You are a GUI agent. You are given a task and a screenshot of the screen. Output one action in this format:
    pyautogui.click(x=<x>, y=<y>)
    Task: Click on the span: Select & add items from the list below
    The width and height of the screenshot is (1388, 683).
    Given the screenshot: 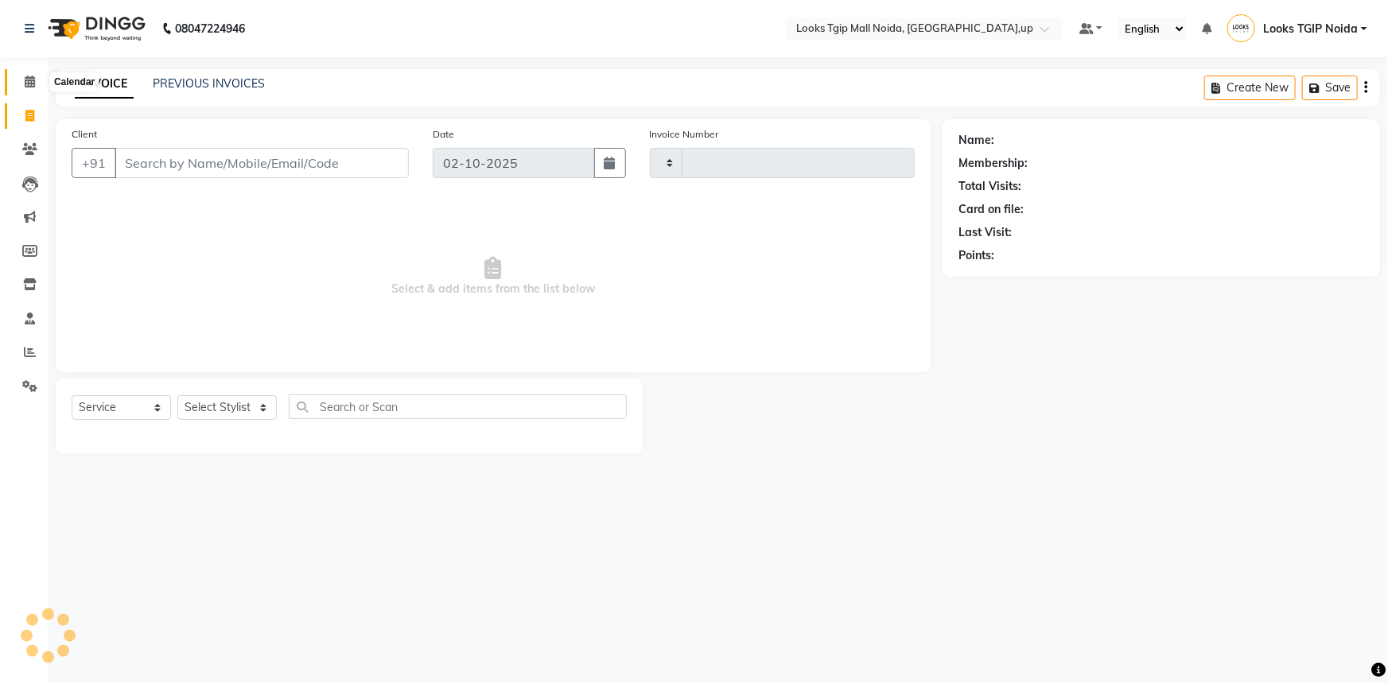 What is the action you would take?
    pyautogui.click(x=493, y=277)
    